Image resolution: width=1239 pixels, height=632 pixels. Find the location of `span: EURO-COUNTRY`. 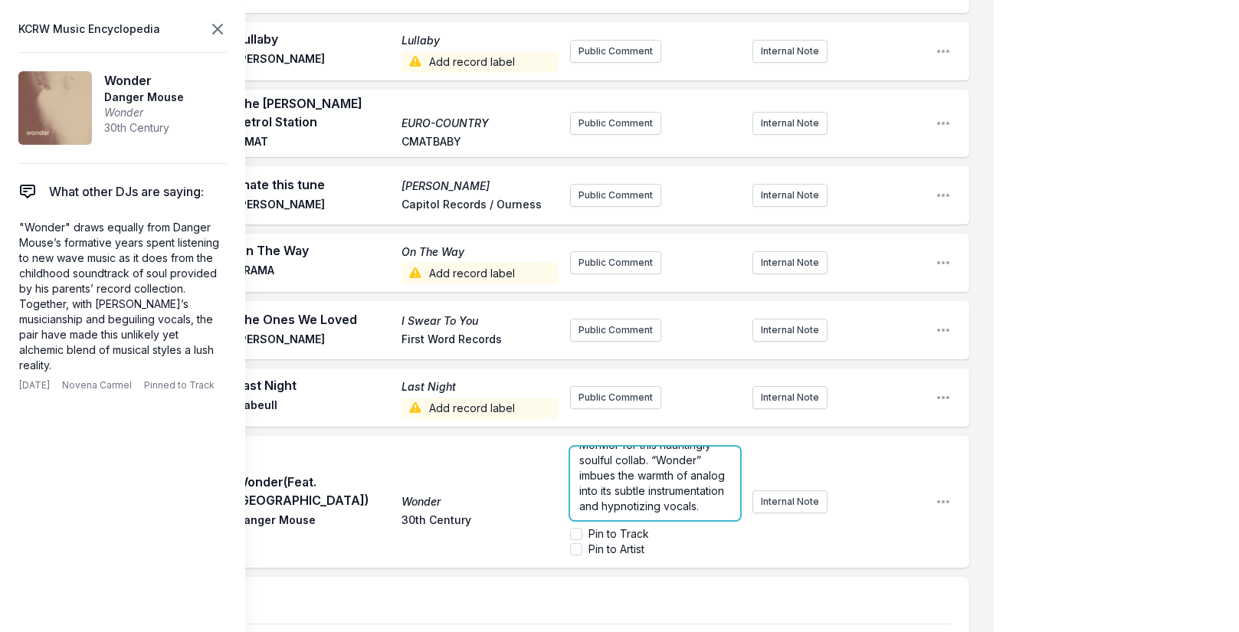

span: EURO-COUNTRY is located at coordinates (480, 123).